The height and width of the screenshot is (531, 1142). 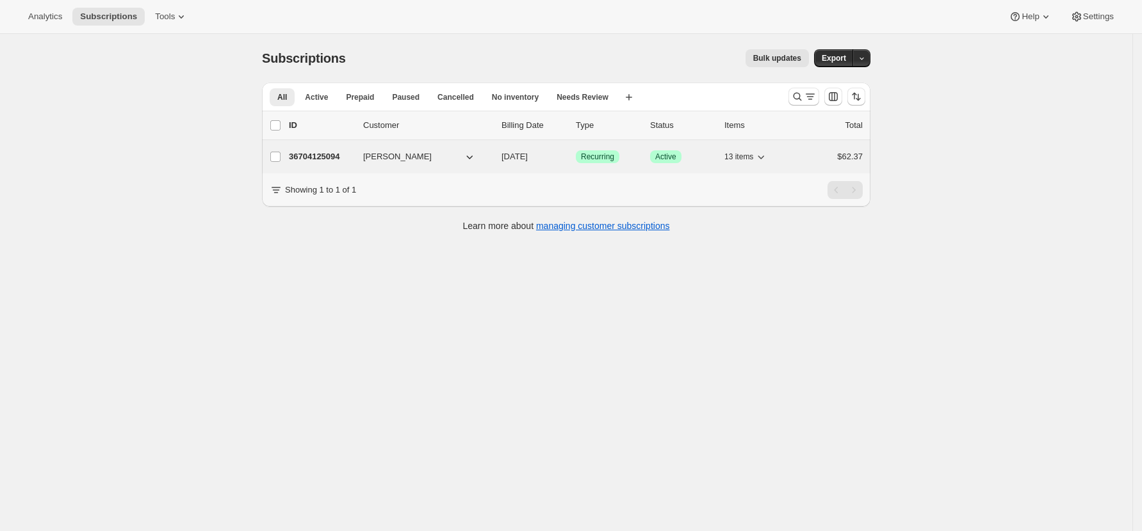 I want to click on span: Export, so click(x=834, y=58).